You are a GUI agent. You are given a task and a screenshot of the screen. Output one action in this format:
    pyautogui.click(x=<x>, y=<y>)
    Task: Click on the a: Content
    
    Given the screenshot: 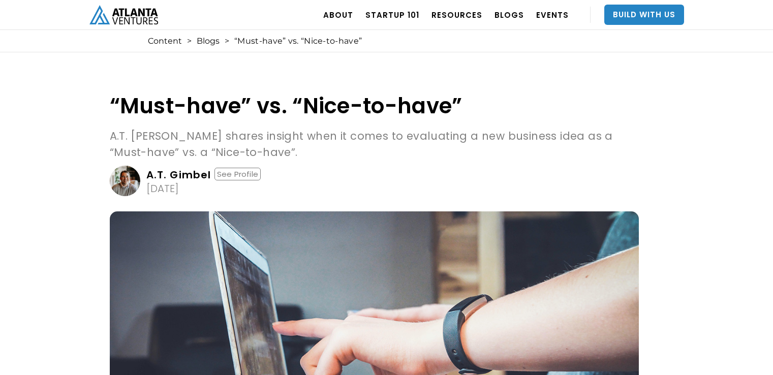 What is the action you would take?
    pyautogui.click(x=165, y=41)
    